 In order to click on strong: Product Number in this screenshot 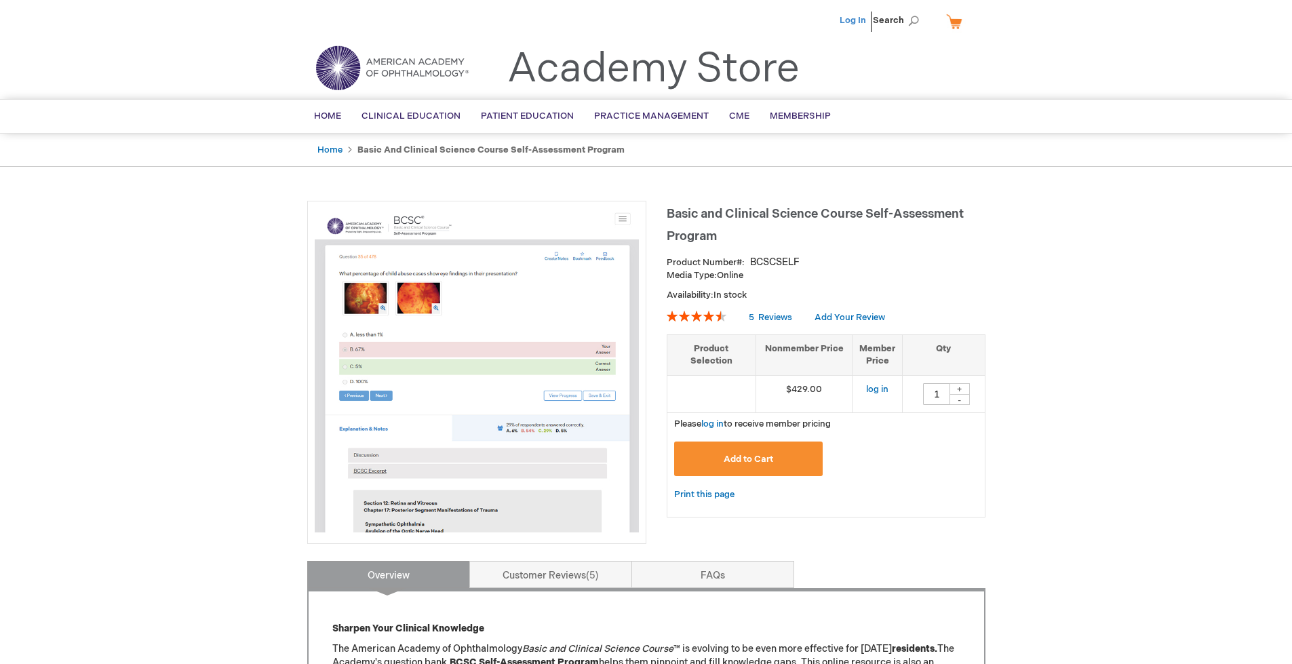, I will do `click(706, 263)`.